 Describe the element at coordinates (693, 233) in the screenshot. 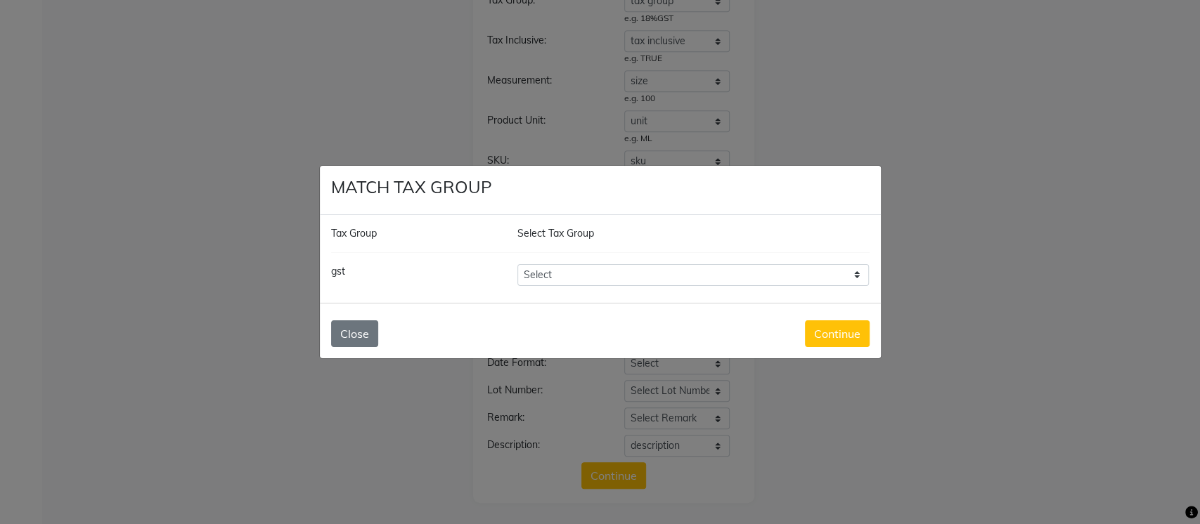

I see `div: Select Tax Group` at that location.